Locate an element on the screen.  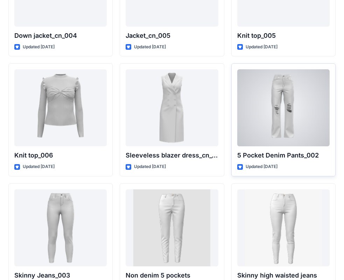
a: Sleeveless blazer dress_cn_001 is located at coordinates (172, 108).